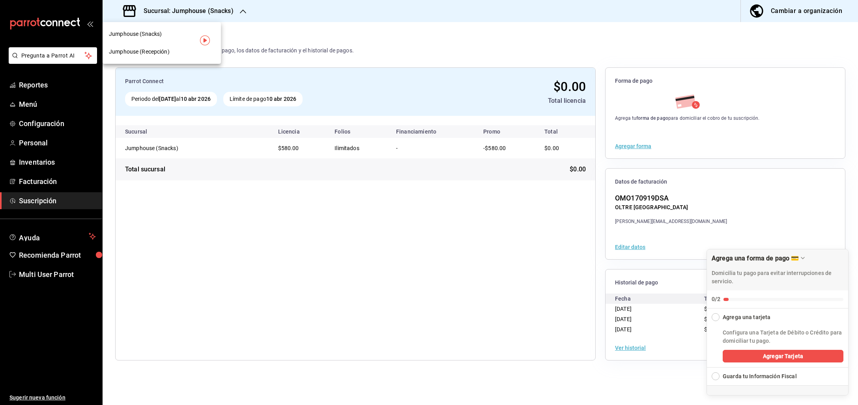  What do you see at coordinates (783, 337) in the screenshot?
I see `p: Configura una Tarjeta de Débito o Crédito para domiciliar tu pago.` at bounding box center [783, 337].